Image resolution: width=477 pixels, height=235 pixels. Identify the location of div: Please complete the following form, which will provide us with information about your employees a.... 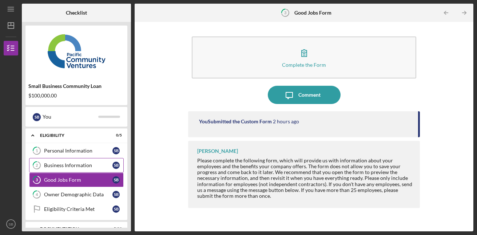
(305, 178).